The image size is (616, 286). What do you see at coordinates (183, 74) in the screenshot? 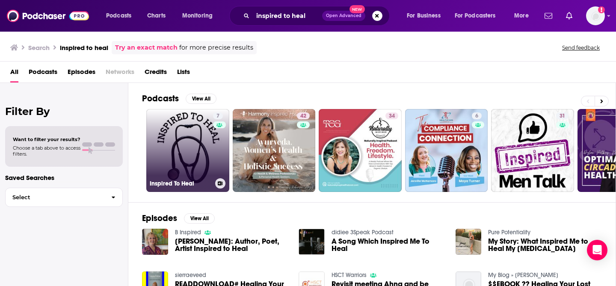
I see `span: Lists` at bounding box center [183, 74].